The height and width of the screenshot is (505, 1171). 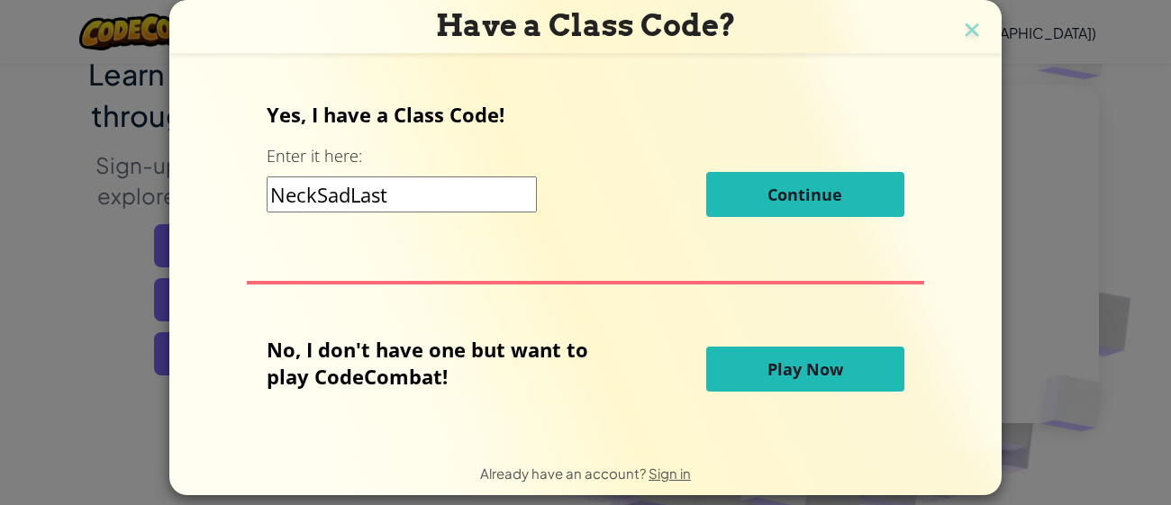 I want to click on button: Play Now, so click(x=805, y=369).